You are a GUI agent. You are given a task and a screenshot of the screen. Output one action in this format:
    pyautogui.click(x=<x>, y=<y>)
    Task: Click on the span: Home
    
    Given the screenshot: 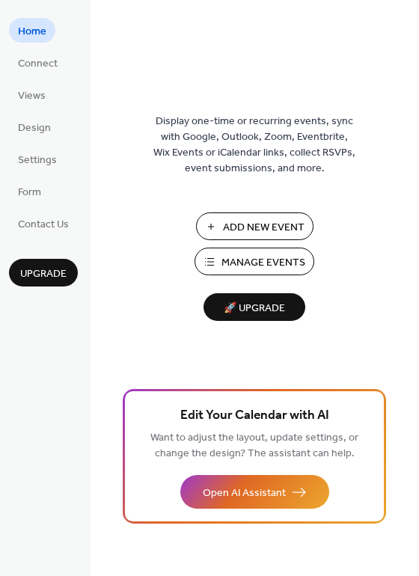 What is the action you would take?
    pyautogui.click(x=32, y=31)
    